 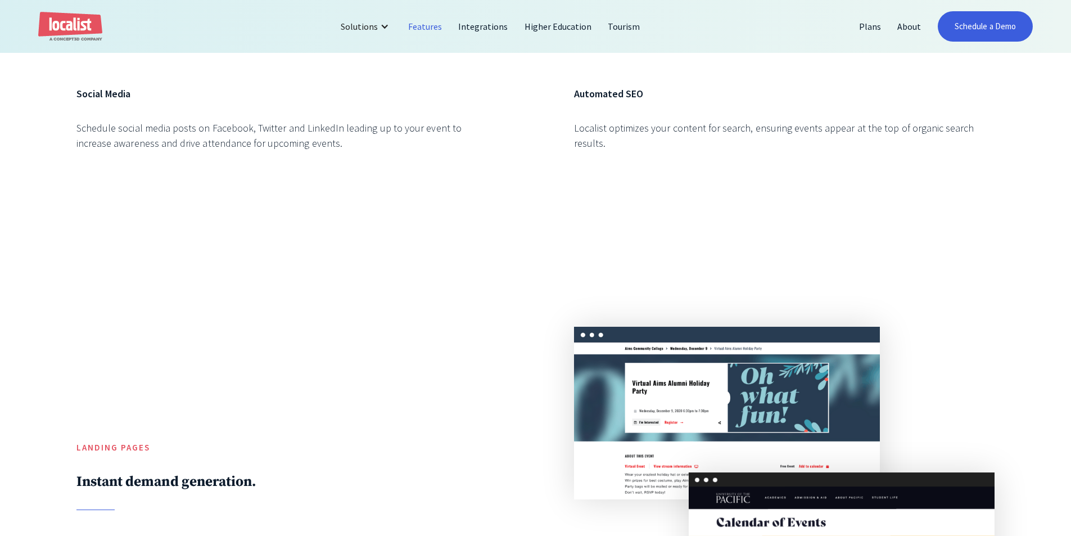 I want to click on a: Features, so click(x=425, y=26).